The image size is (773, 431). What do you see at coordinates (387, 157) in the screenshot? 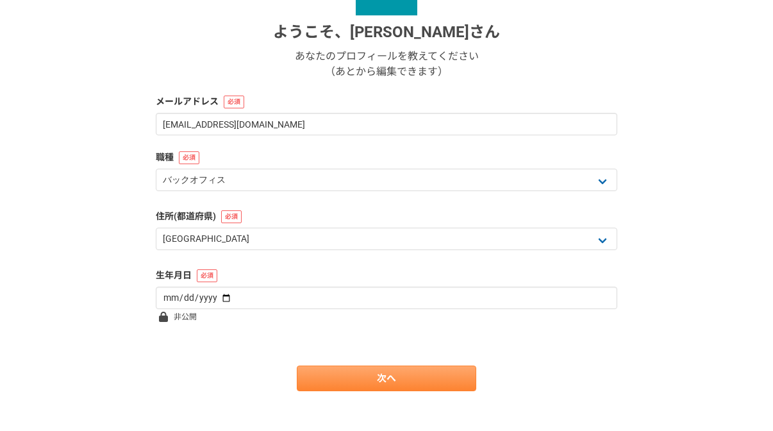
I see `label: 職種` at bounding box center [387, 157].